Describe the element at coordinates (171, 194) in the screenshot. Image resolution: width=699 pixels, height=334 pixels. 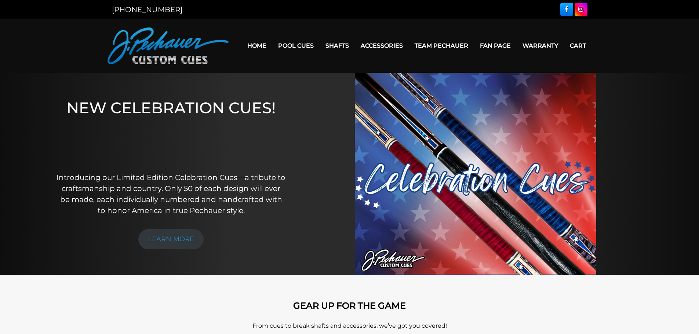
I see `p: Introducing our Limited Edition Celebration Cues—a tribute to craftsmanship and country. Only 50 ...` at that location.